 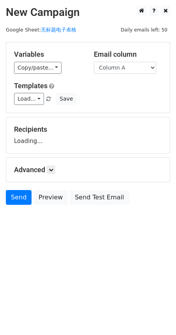 I want to click on a: Templates, so click(x=31, y=86).